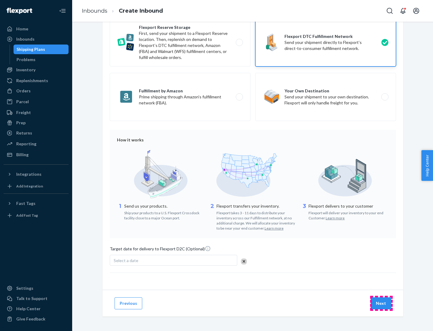  What do you see at coordinates (212, 216) in the screenshot?
I see `div: 2` at bounding box center [212, 216].